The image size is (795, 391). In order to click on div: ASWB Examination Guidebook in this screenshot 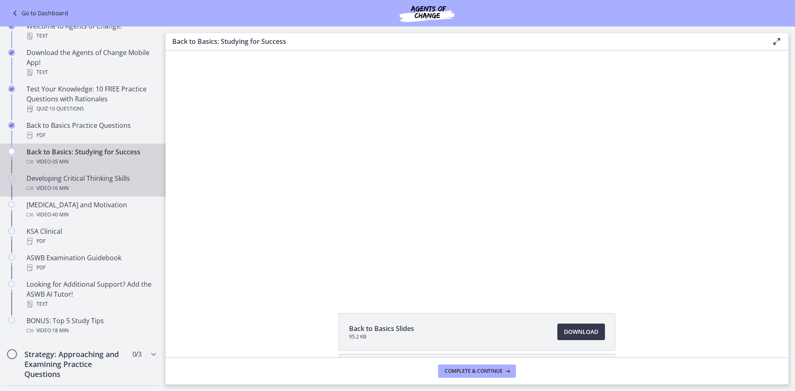, I will do `click(91, 263)`.